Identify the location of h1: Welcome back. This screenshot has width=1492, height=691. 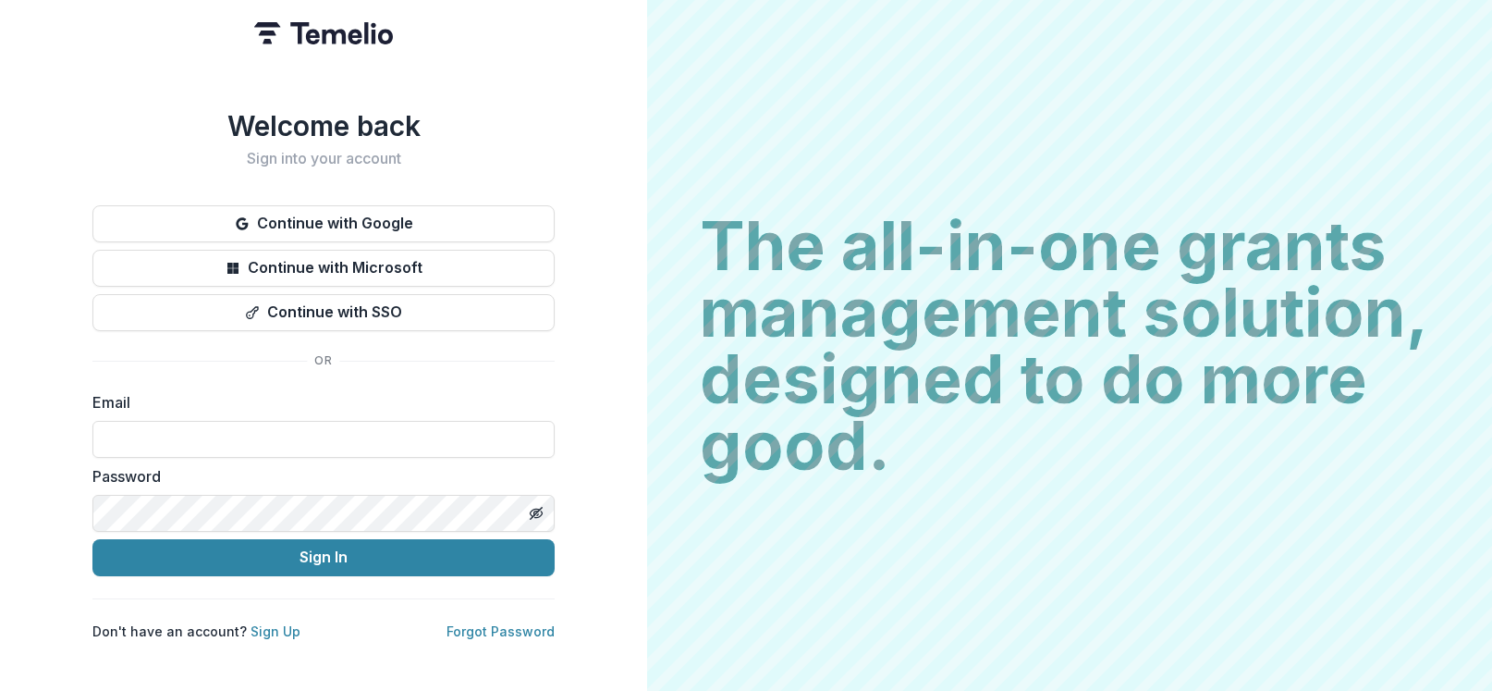
(324, 126).